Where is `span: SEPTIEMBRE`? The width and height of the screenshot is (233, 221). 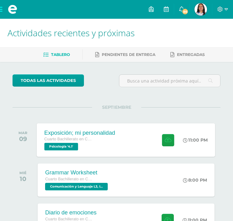 span: SEPTIEMBRE is located at coordinates (116, 107).